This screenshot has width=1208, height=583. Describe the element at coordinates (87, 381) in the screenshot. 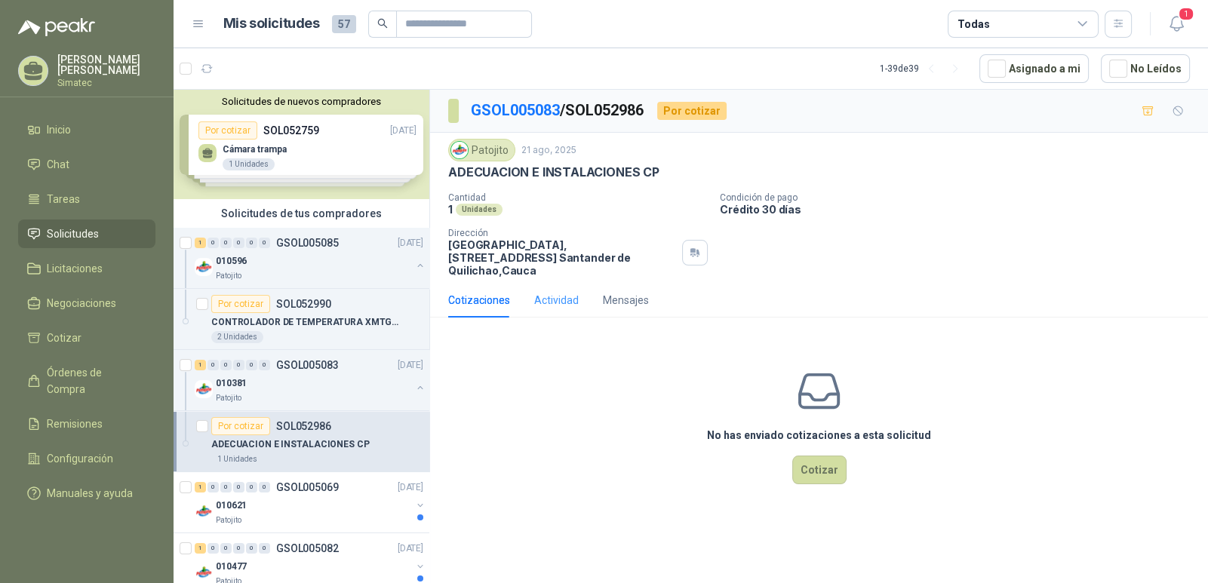

I see `a: Órdenes de Compra` at that location.